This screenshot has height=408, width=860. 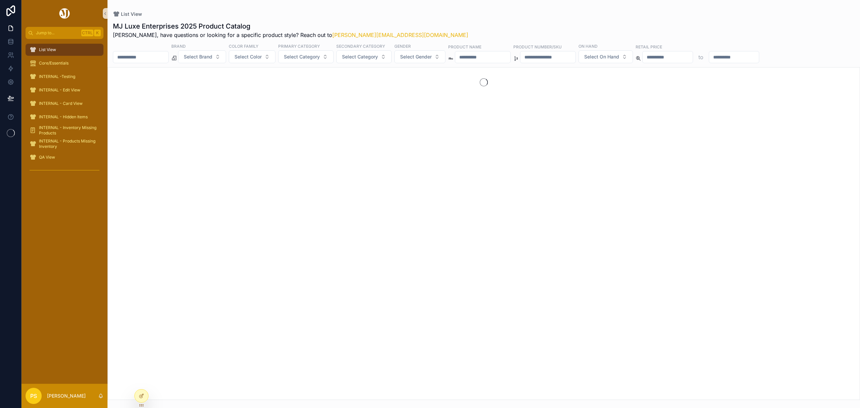 What do you see at coordinates (65, 112) in the screenshot?
I see `div: scrollable content` at bounding box center [65, 112].